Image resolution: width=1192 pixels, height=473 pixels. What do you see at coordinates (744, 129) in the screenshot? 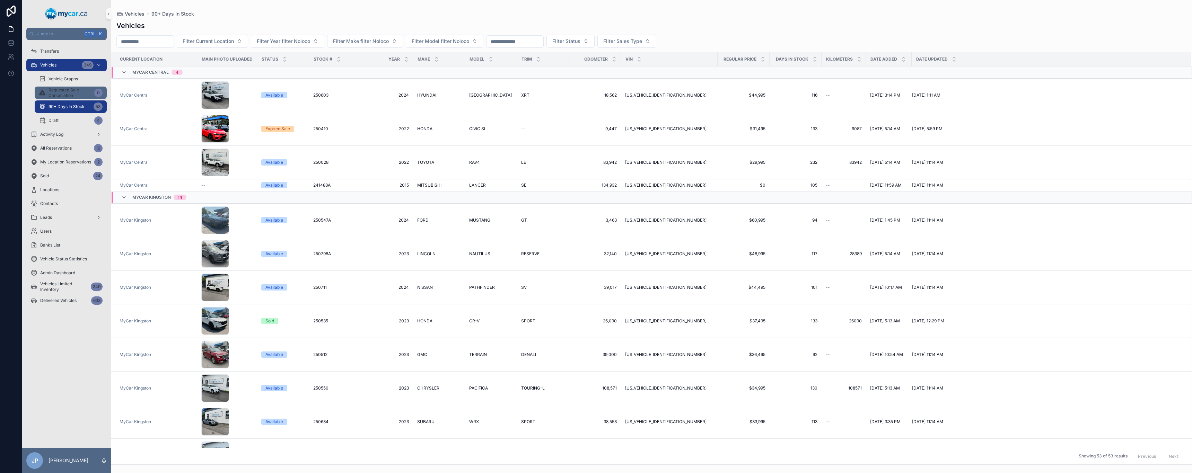
I see `span: $31,495` at bounding box center [744, 129].